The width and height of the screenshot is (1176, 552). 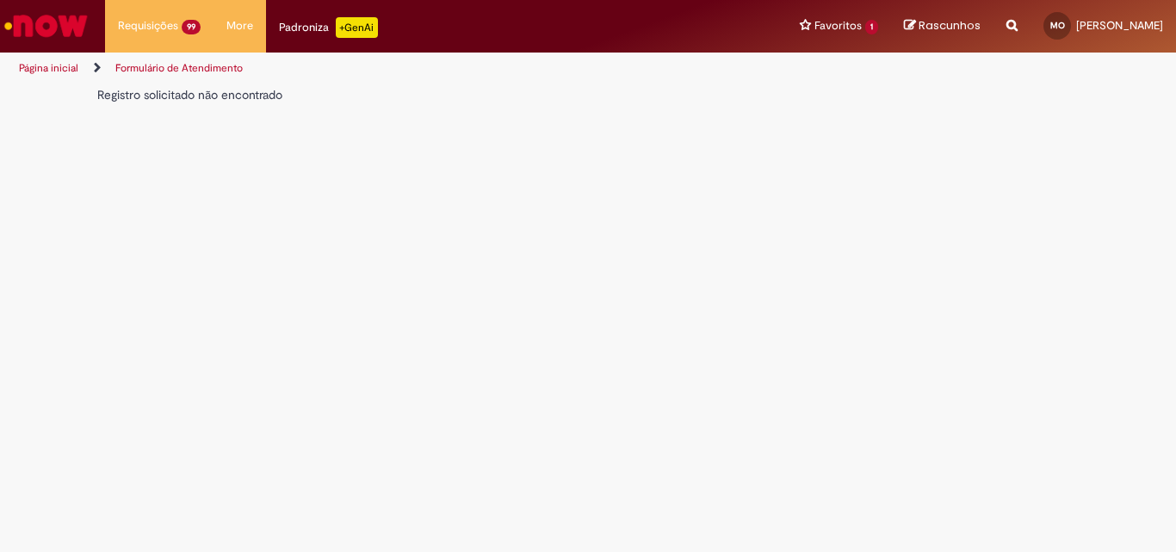 What do you see at coordinates (392, 68) in the screenshot?
I see `ul: Trilhas de página` at bounding box center [392, 68].